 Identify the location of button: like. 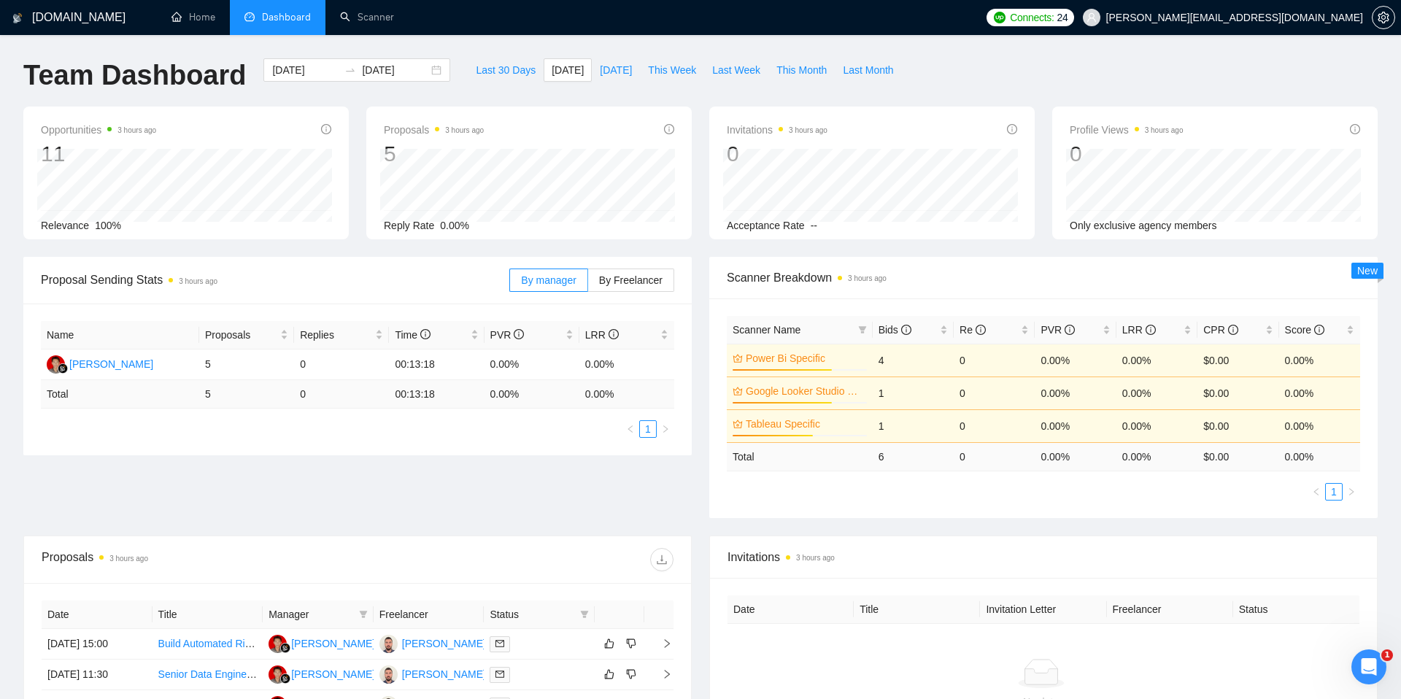
(609, 674).